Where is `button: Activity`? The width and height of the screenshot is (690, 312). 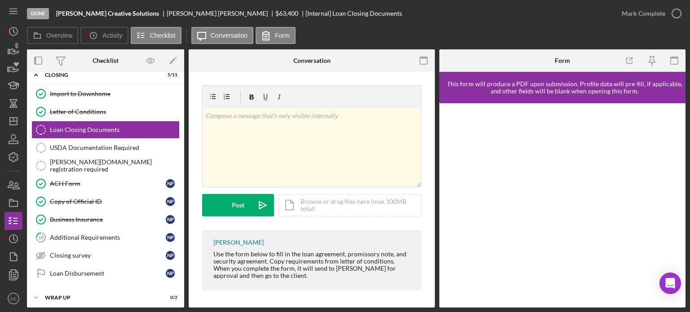
button: Activity is located at coordinates (104, 35).